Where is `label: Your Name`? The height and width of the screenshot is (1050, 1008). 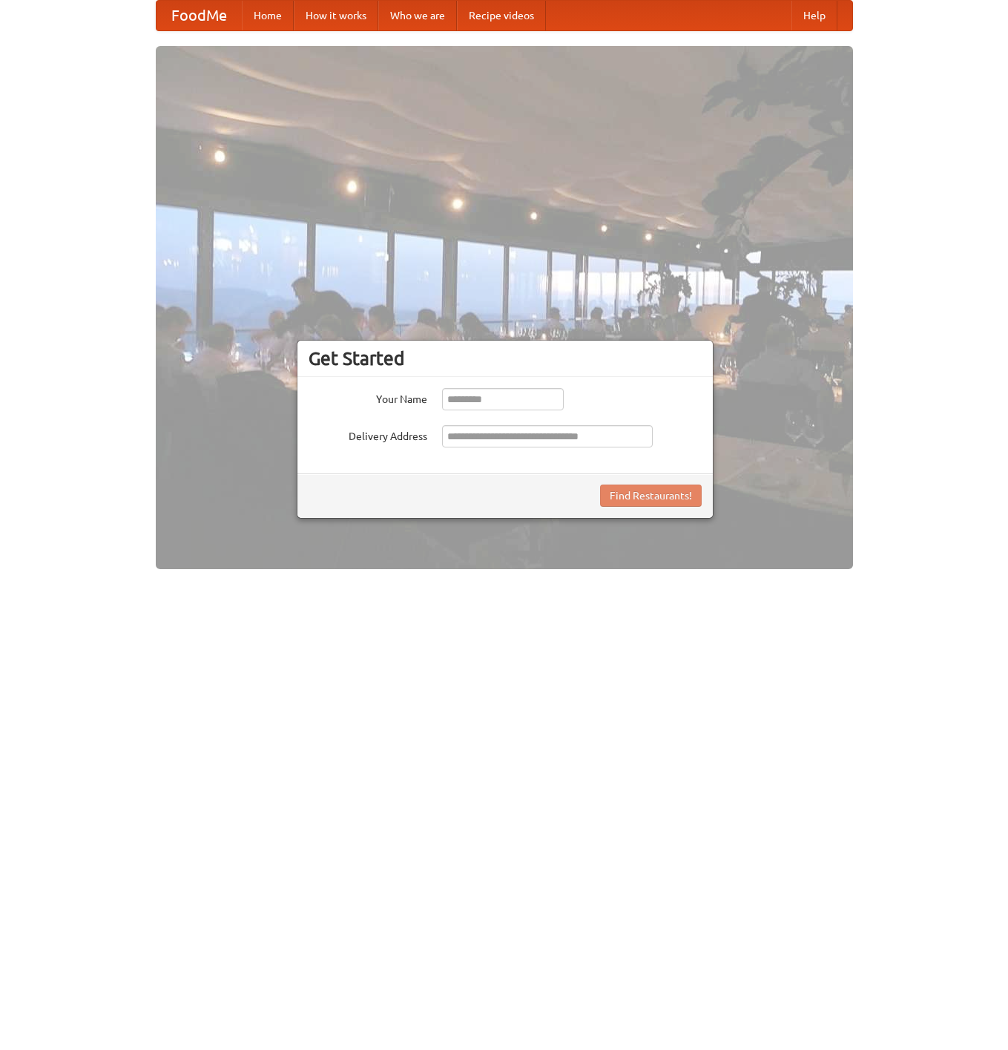 label: Your Name is located at coordinates (368, 397).